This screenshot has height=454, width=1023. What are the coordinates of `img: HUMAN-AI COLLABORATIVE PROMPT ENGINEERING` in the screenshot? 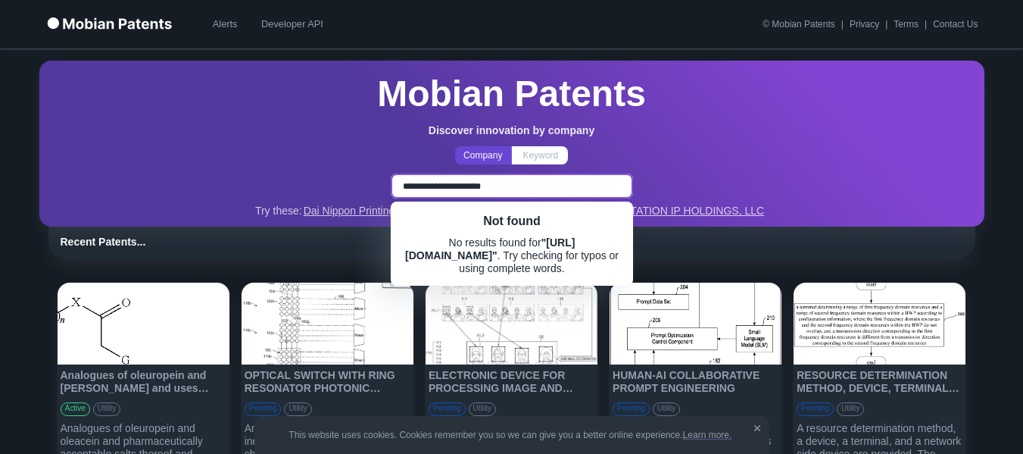 It's located at (695, 323).